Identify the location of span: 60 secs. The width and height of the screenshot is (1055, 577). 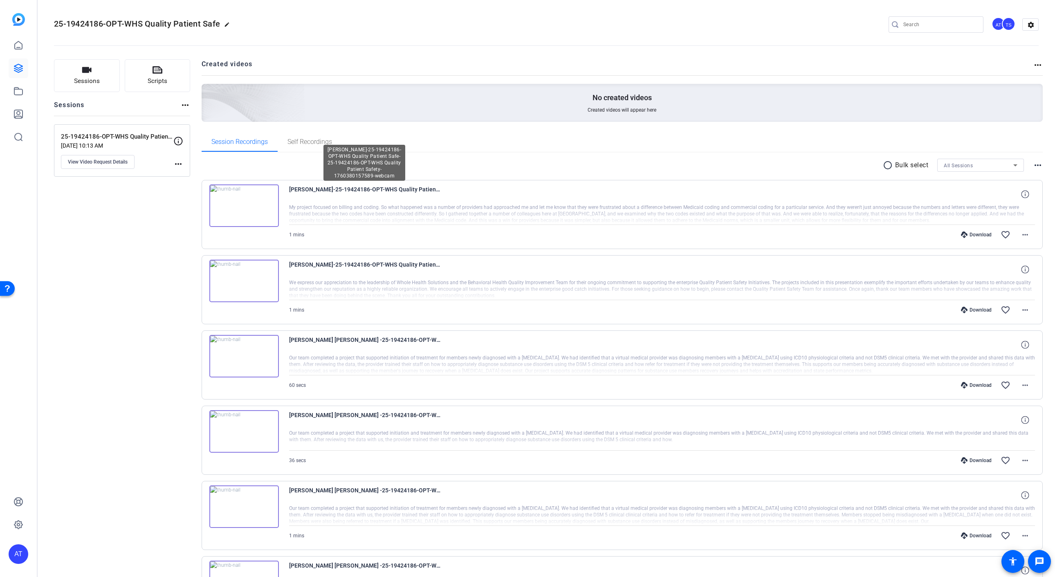
(297, 385).